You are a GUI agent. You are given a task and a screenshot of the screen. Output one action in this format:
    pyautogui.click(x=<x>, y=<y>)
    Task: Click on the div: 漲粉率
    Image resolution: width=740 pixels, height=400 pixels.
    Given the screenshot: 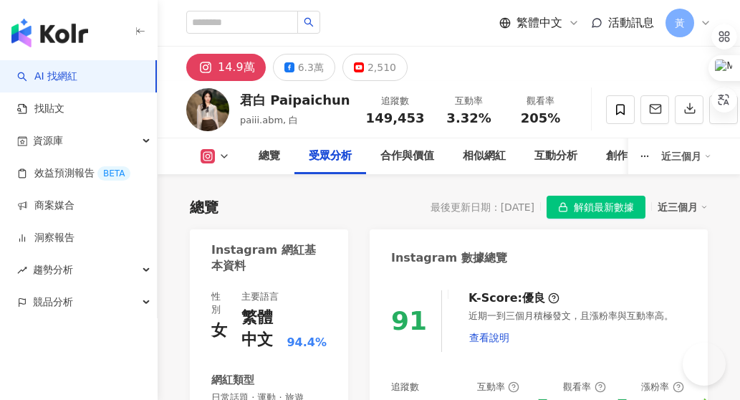 What is the action you would take?
    pyautogui.click(x=662, y=387)
    